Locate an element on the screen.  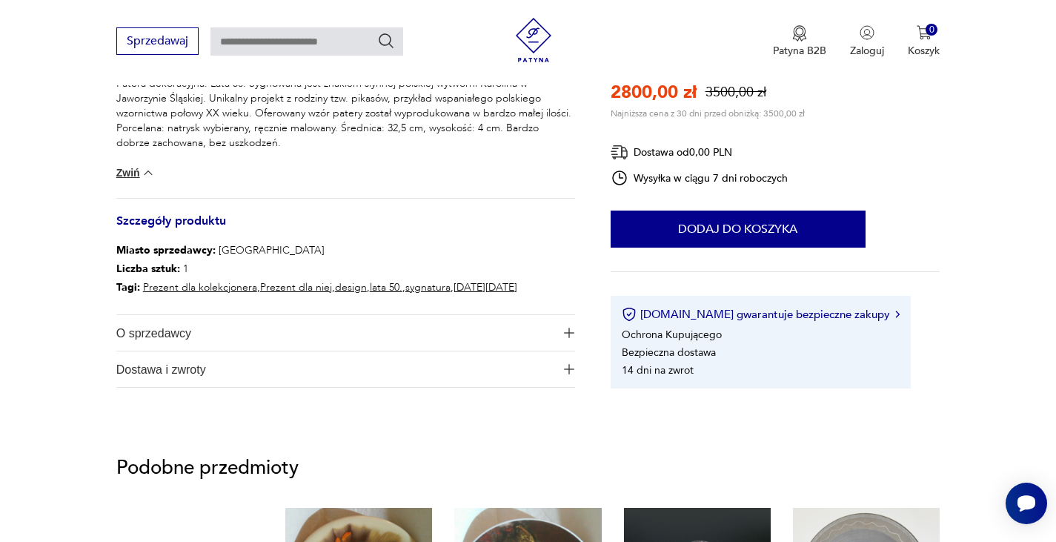
p: Patera dekoracyjna. Lata 50. Sygnowana jest znakiem słynnej polskiej wytwórni Karolina w Jaworzyn... is located at coordinates (345, 113).